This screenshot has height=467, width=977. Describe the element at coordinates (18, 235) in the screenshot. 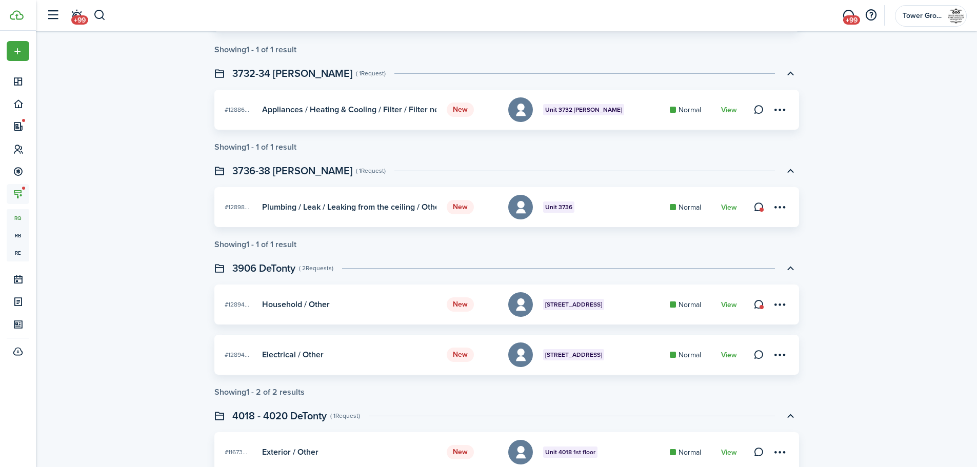

I see `a: rb` at that location.